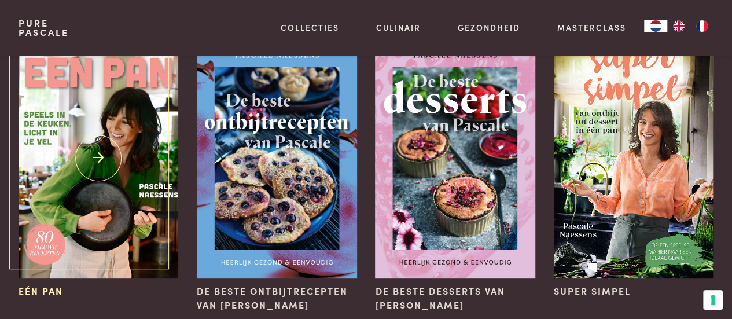 The width and height of the screenshot is (732, 319). Describe the element at coordinates (702, 26) in the screenshot. I see `a: FR` at that location.